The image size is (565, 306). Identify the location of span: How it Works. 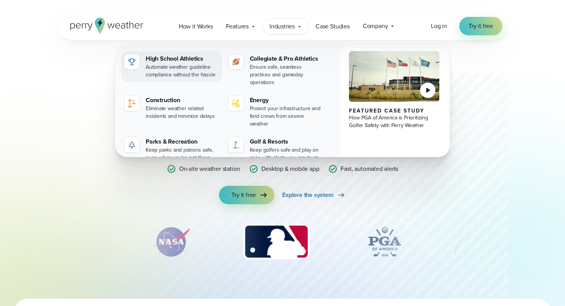
(196, 27).